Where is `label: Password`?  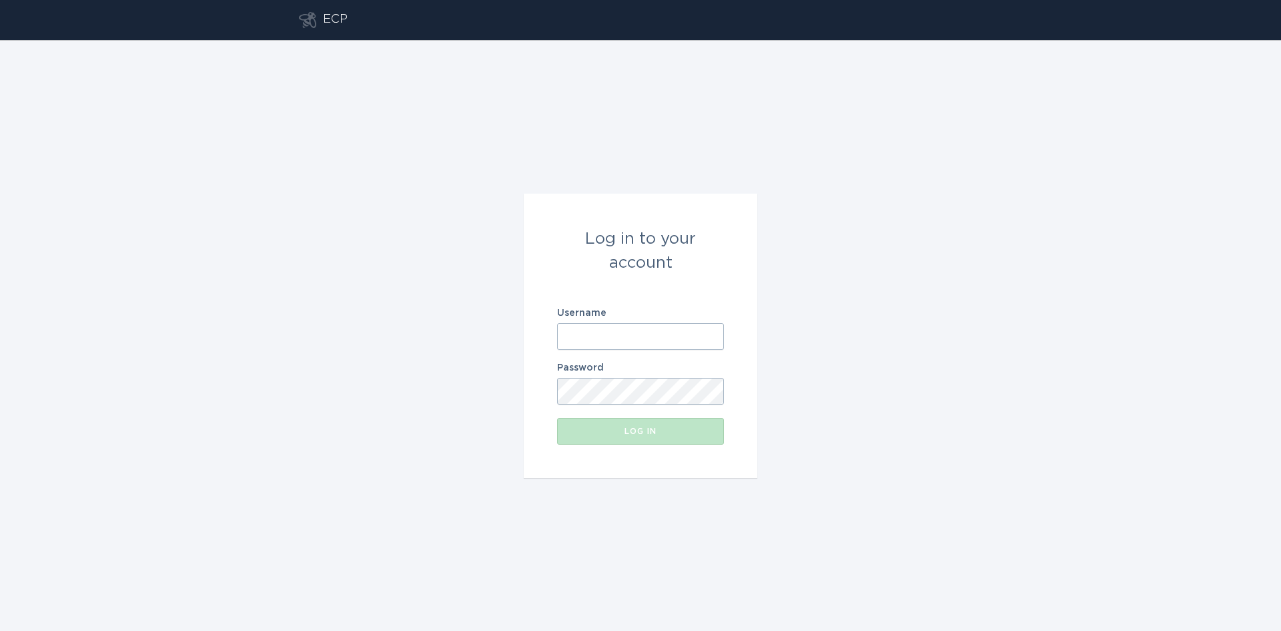
label: Password is located at coordinates (641, 368).